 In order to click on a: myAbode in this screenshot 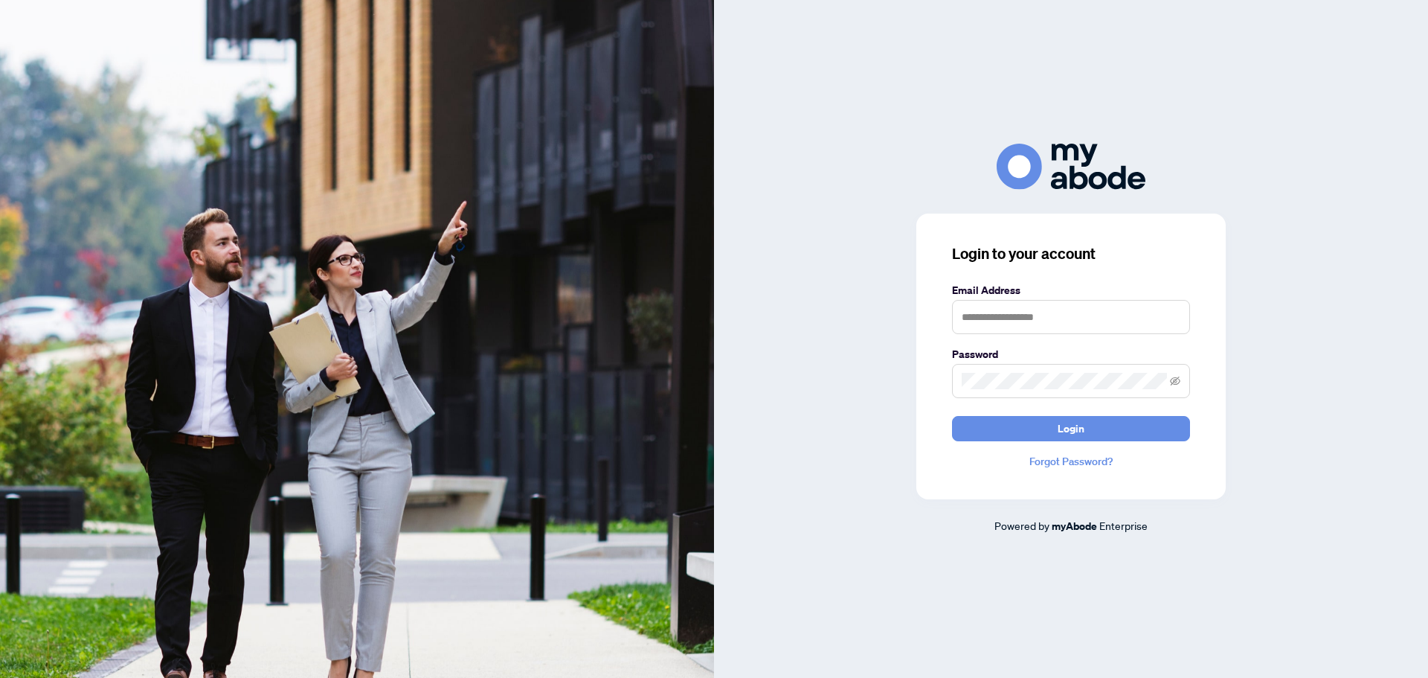, I will do `click(1074, 526)`.